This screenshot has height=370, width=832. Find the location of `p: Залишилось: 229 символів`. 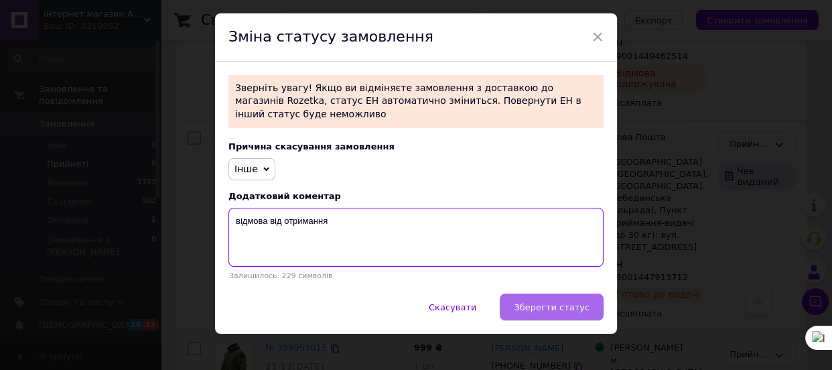

p: Залишилось: 229 символів is located at coordinates (416, 275).